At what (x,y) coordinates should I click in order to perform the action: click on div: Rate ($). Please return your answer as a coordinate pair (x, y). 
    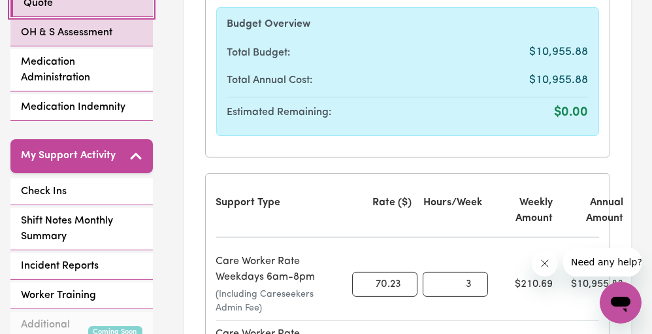
    Looking at the image, I should click on (385, 210).